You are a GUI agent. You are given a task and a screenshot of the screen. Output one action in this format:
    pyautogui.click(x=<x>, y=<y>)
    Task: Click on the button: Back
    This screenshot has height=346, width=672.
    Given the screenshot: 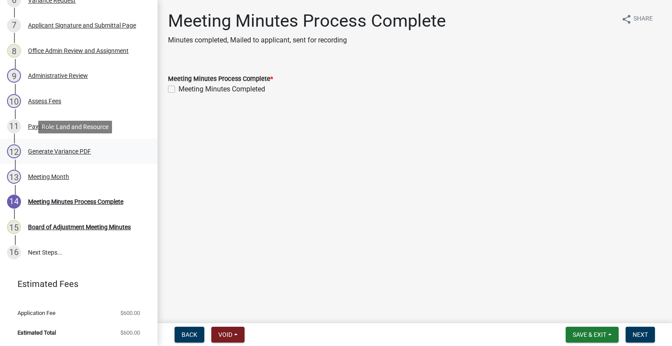 What is the action you would take?
    pyautogui.click(x=190, y=335)
    